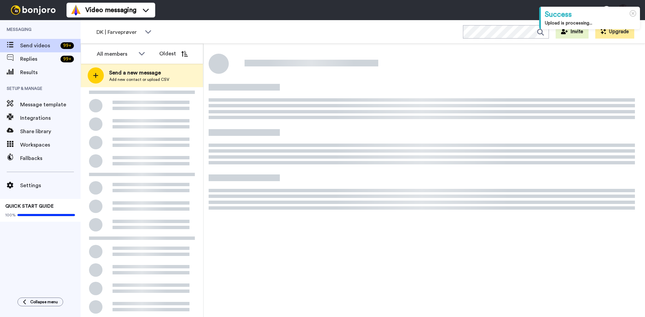 The height and width of the screenshot is (317, 645). Describe the element at coordinates (50, 118) in the screenshot. I see `span: Integrations` at that location.